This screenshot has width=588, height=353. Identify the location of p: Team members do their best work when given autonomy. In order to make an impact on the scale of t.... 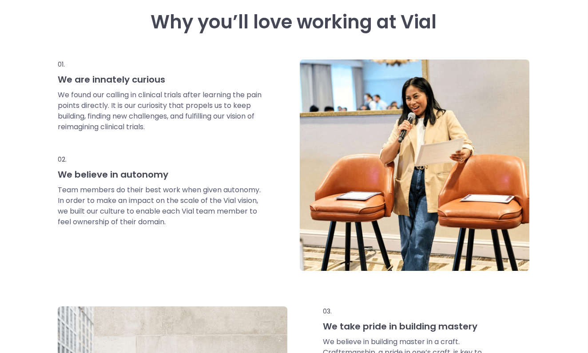
(160, 206).